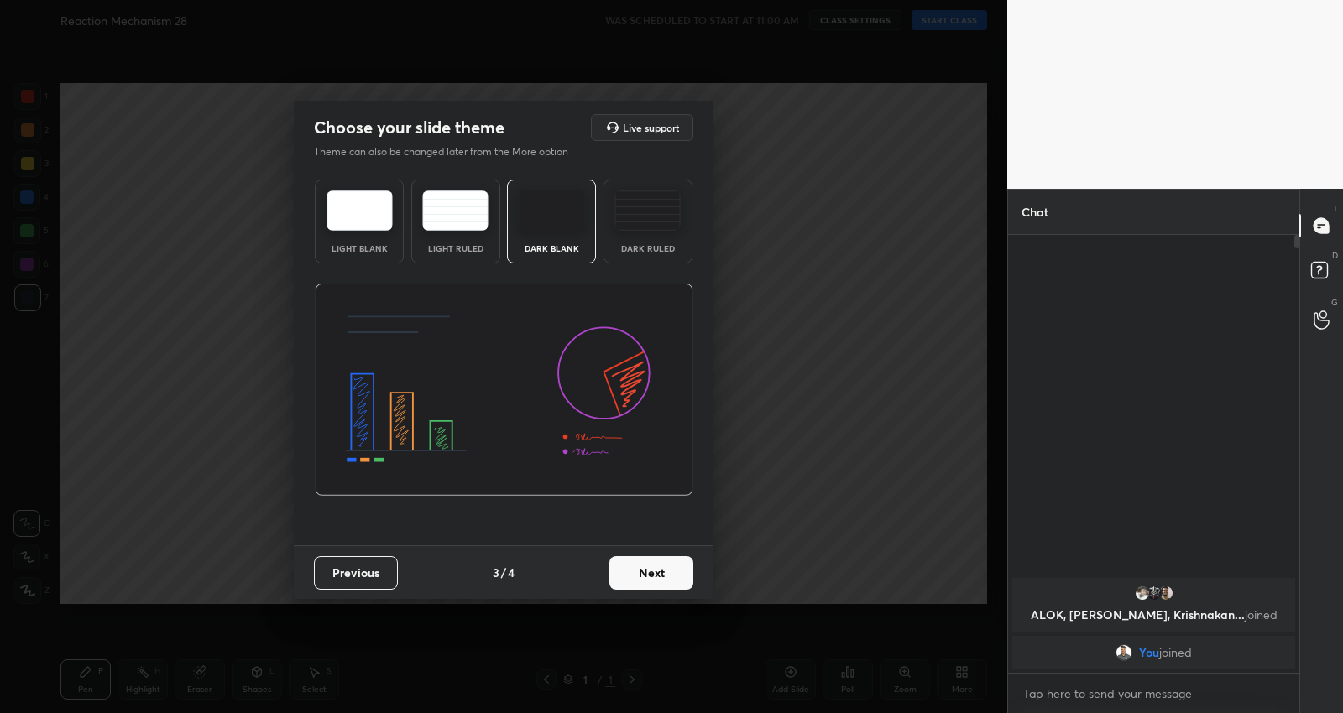 This screenshot has width=1343, height=713. What do you see at coordinates (450, 152) in the screenshot?
I see `p: Theme can also be changed later from the More option` at bounding box center [450, 152].